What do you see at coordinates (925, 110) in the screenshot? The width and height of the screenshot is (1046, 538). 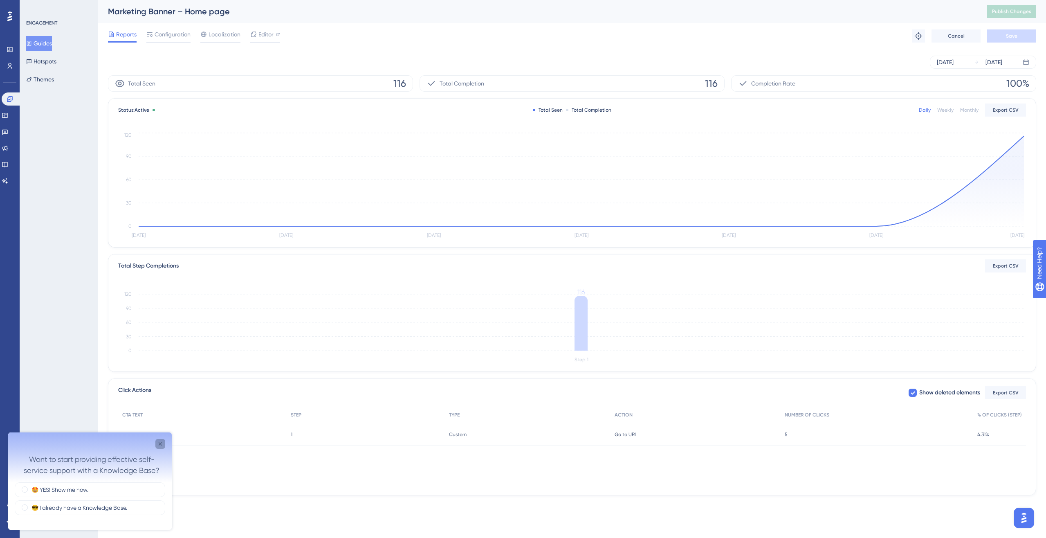 I see `div: Daily` at bounding box center [925, 110].